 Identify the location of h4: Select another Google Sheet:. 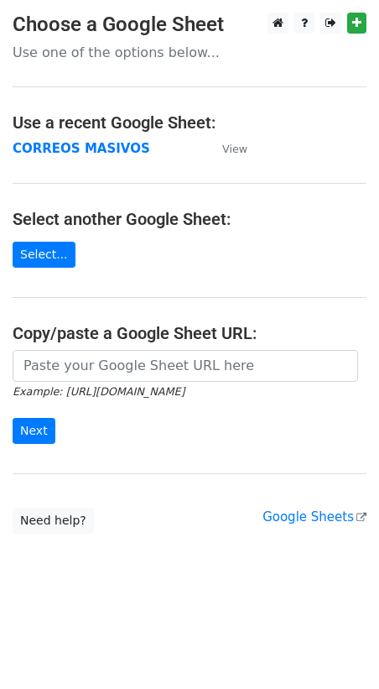
(190, 219).